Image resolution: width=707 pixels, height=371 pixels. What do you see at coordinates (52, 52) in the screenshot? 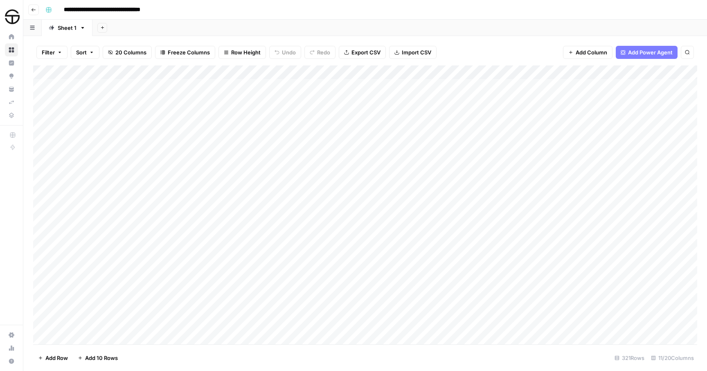
I see `button: Filter` at bounding box center [52, 52].